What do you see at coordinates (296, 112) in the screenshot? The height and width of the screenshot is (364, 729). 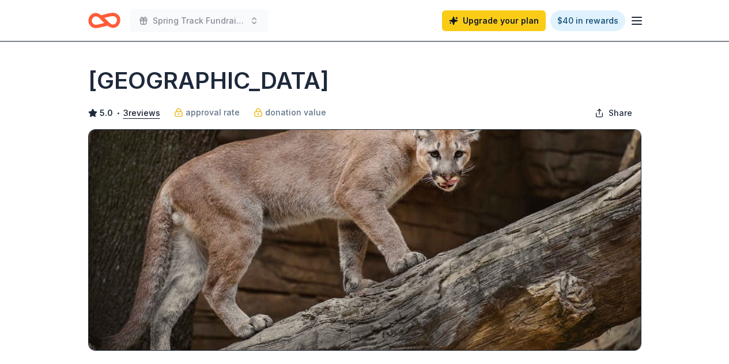 I see `span: donation value` at bounding box center [296, 112].